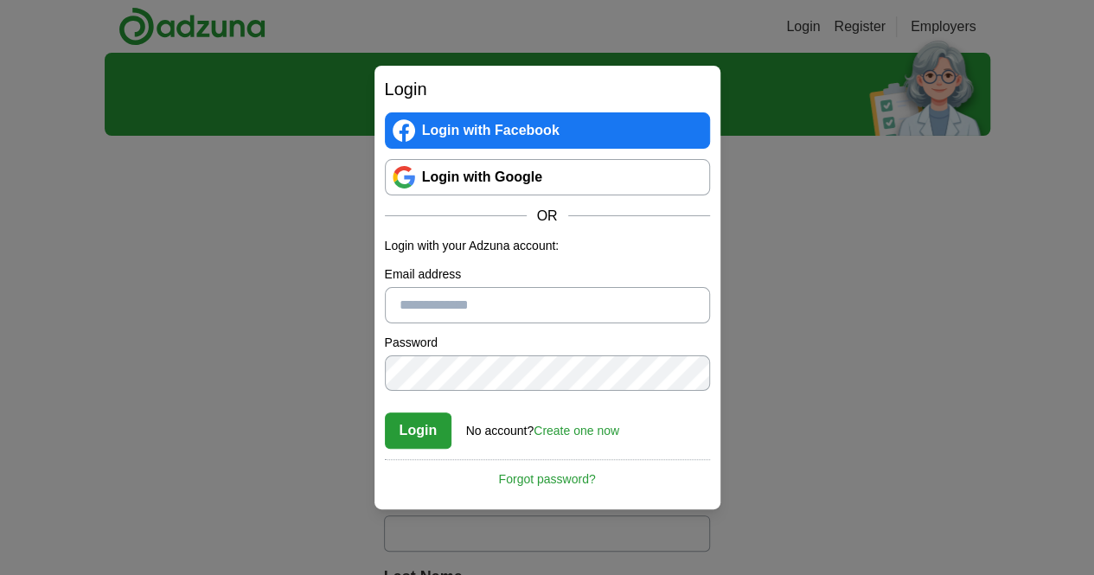 The image size is (1094, 575). Describe the element at coordinates (547, 474) in the screenshot. I see `a: Forgot password?` at that location.